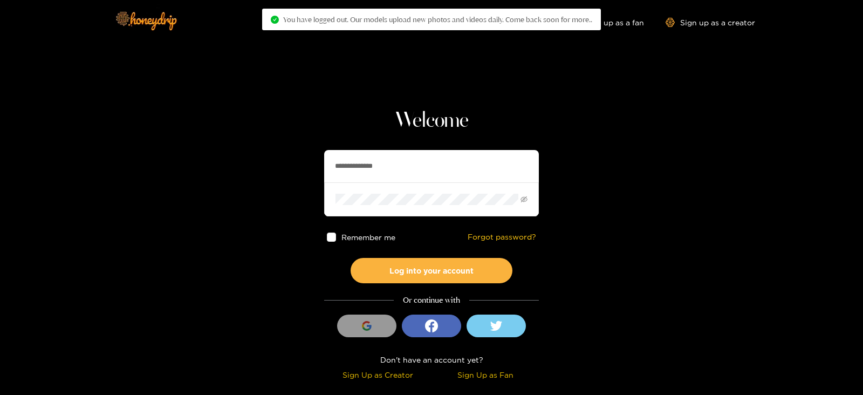 This screenshot has height=395, width=863. Describe the element at coordinates (711, 22) in the screenshot. I see `a: Sign up as a creator` at that location.